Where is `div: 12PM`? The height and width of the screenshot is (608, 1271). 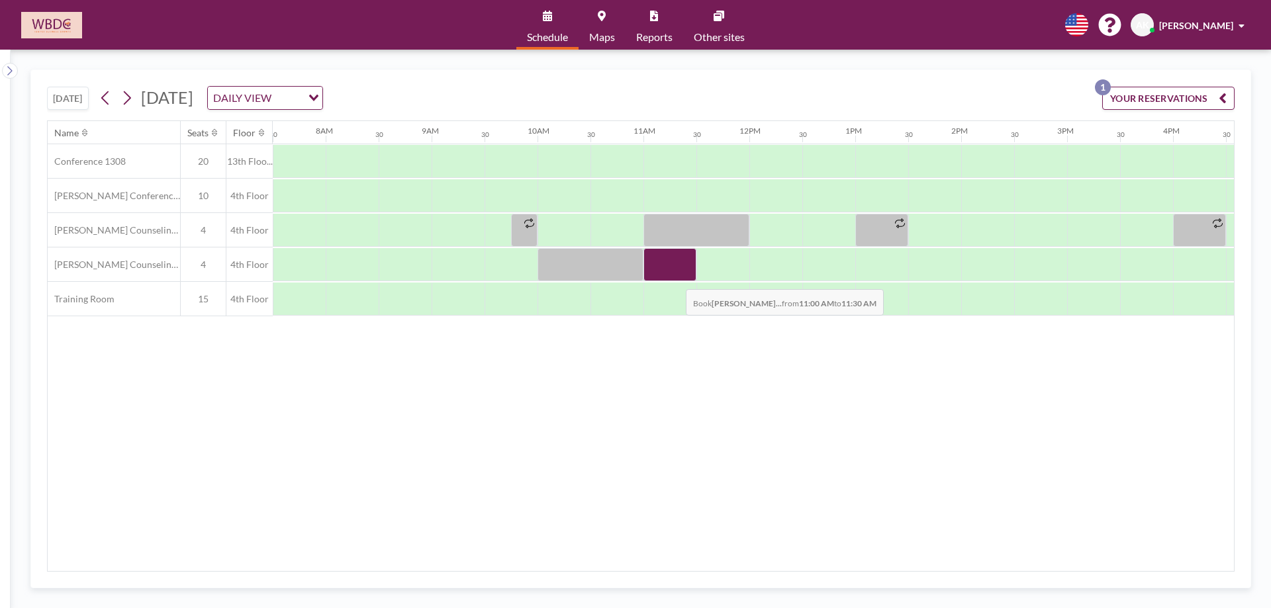 div: 12PM is located at coordinates (750, 130).